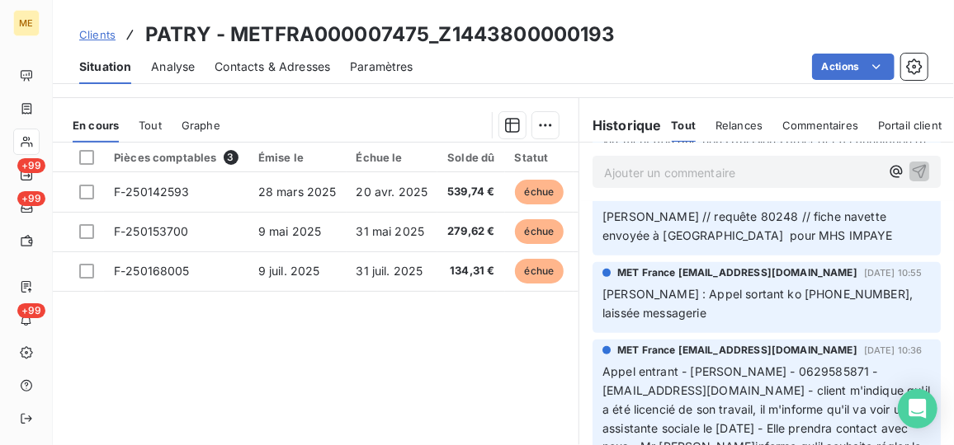  Describe the element at coordinates (96, 125) in the screenshot. I see `span: En cours` at that location.